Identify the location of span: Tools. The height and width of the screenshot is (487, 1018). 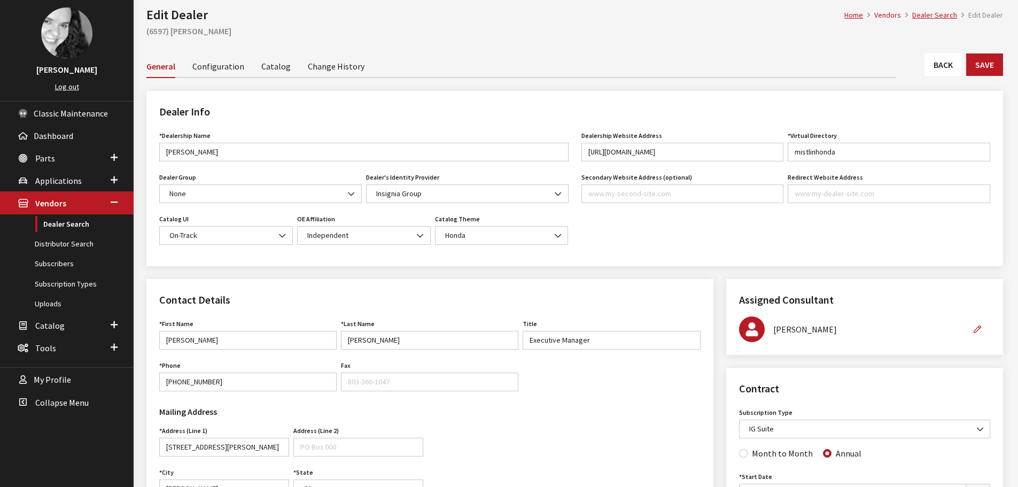
(45, 348).